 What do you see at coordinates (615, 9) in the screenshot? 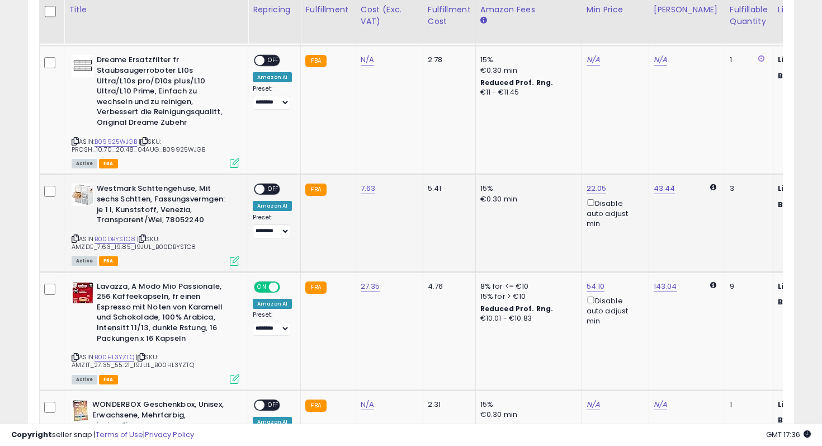
I see `div: Min Price` at bounding box center [615, 9].